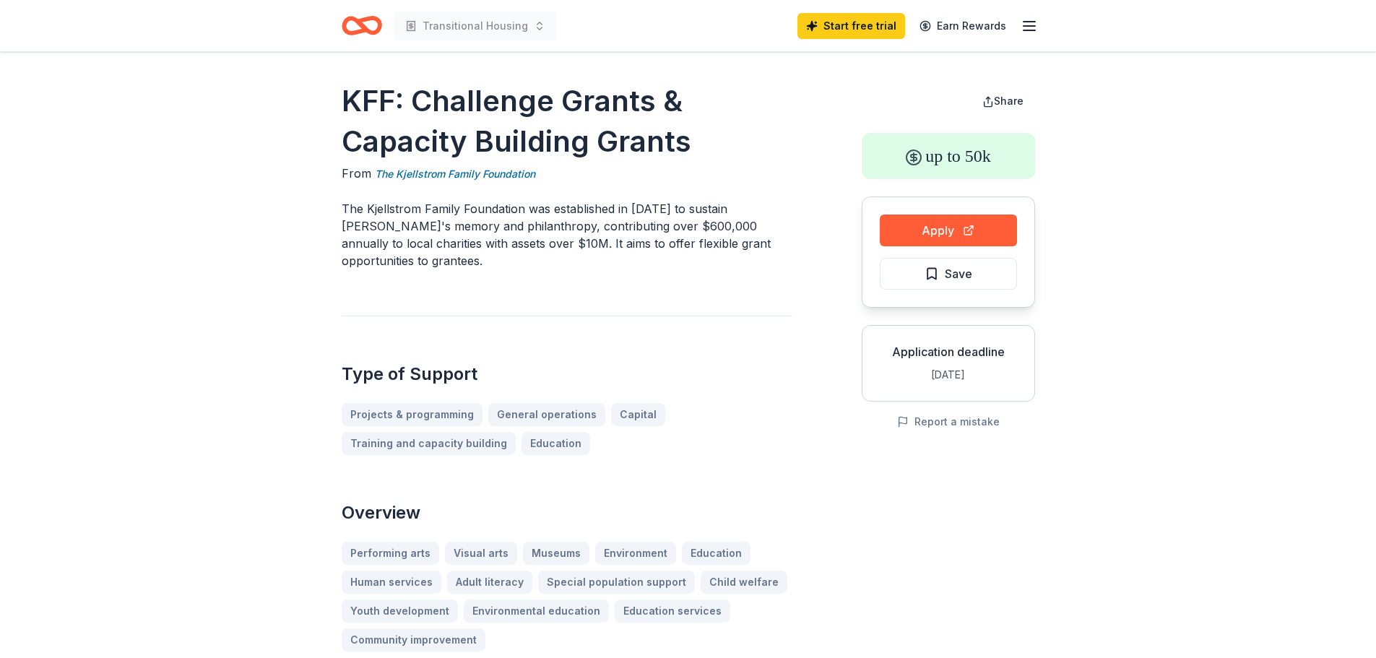  Describe the element at coordinates (412, 415) in the screenshot. I see `a: Projects & programming` at that location.